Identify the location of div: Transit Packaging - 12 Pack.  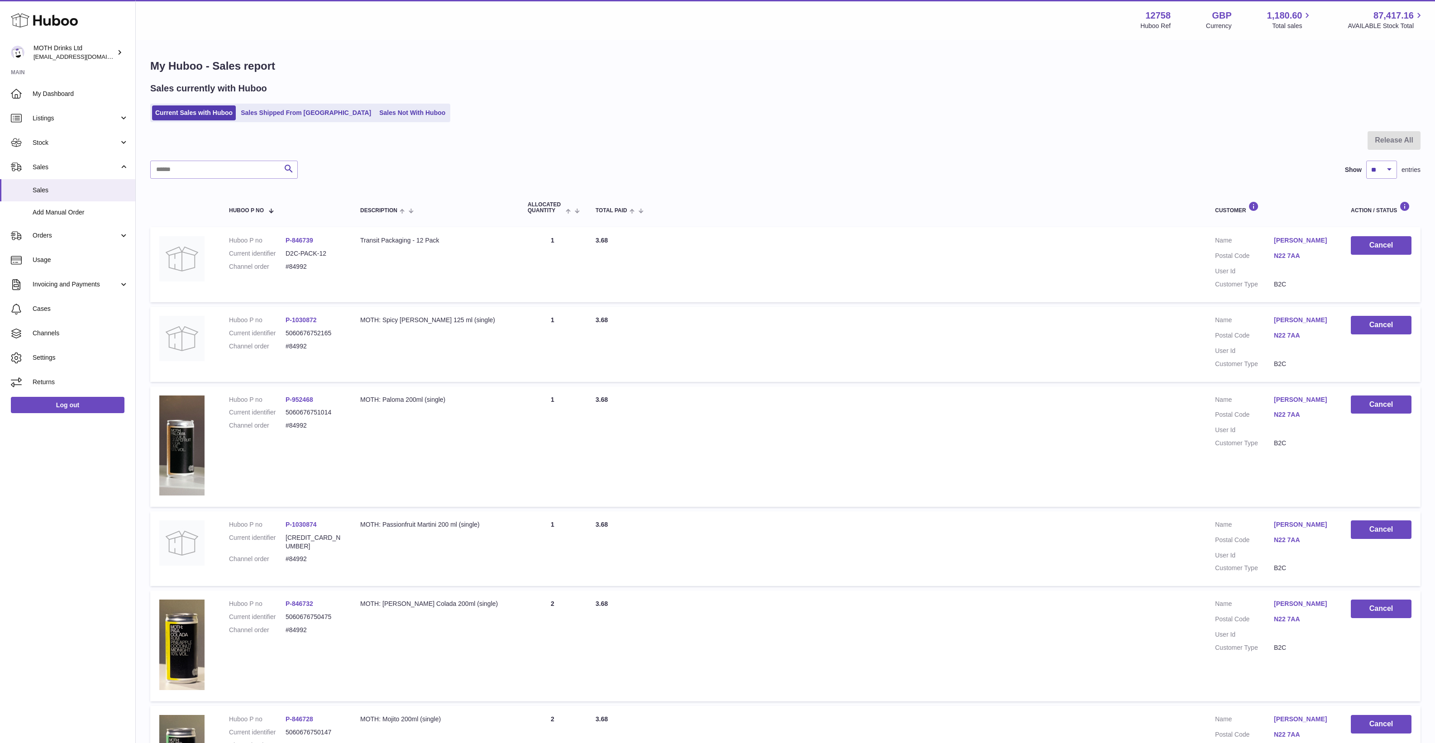
(435, 240).